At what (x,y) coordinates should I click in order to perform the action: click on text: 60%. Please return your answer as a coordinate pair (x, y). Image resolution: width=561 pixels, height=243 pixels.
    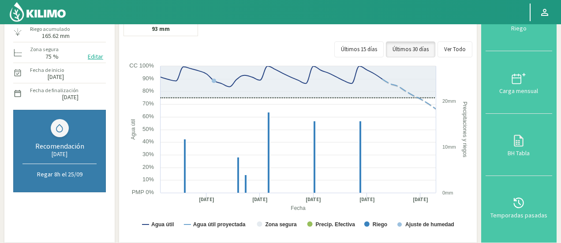
    Looking at the image, I should click on (148, 116).